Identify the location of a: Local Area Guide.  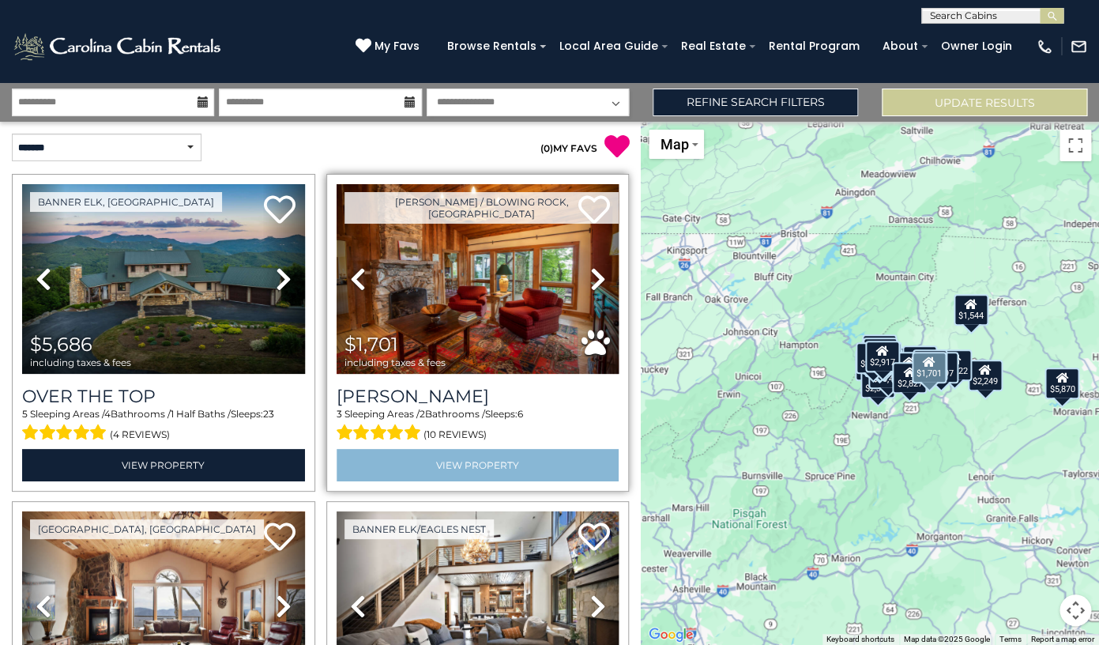
(609, 46).